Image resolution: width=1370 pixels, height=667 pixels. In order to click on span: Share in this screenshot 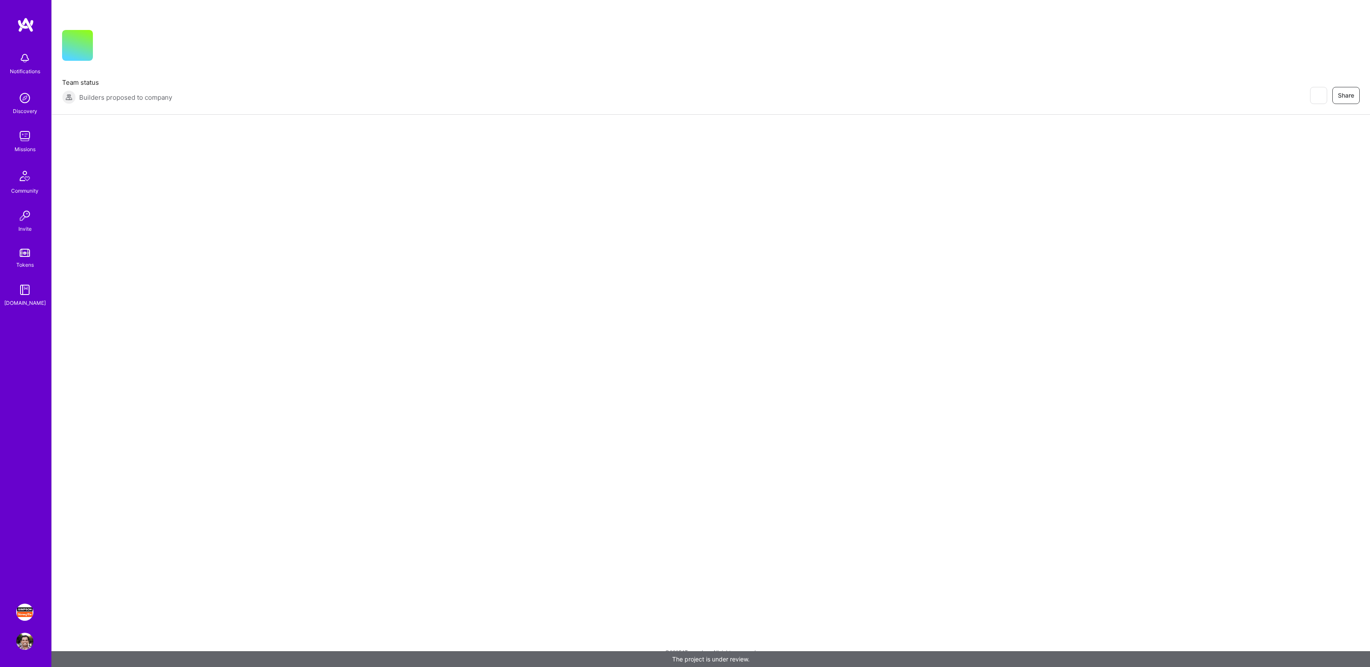, I will do `click(1346, 95)`.